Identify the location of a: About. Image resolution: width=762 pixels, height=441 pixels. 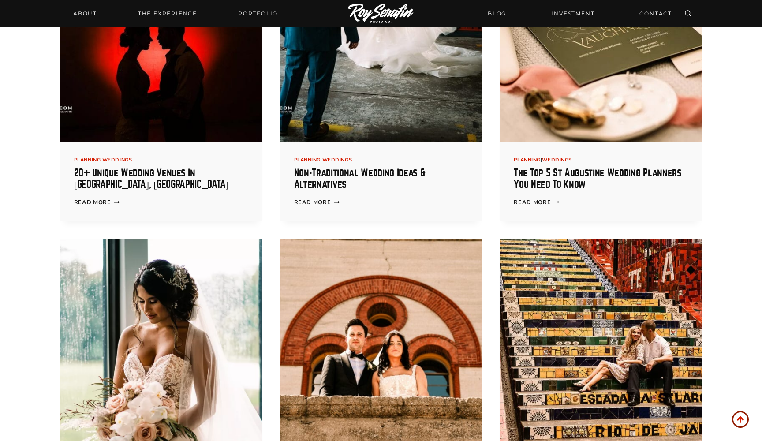
(85, 14).